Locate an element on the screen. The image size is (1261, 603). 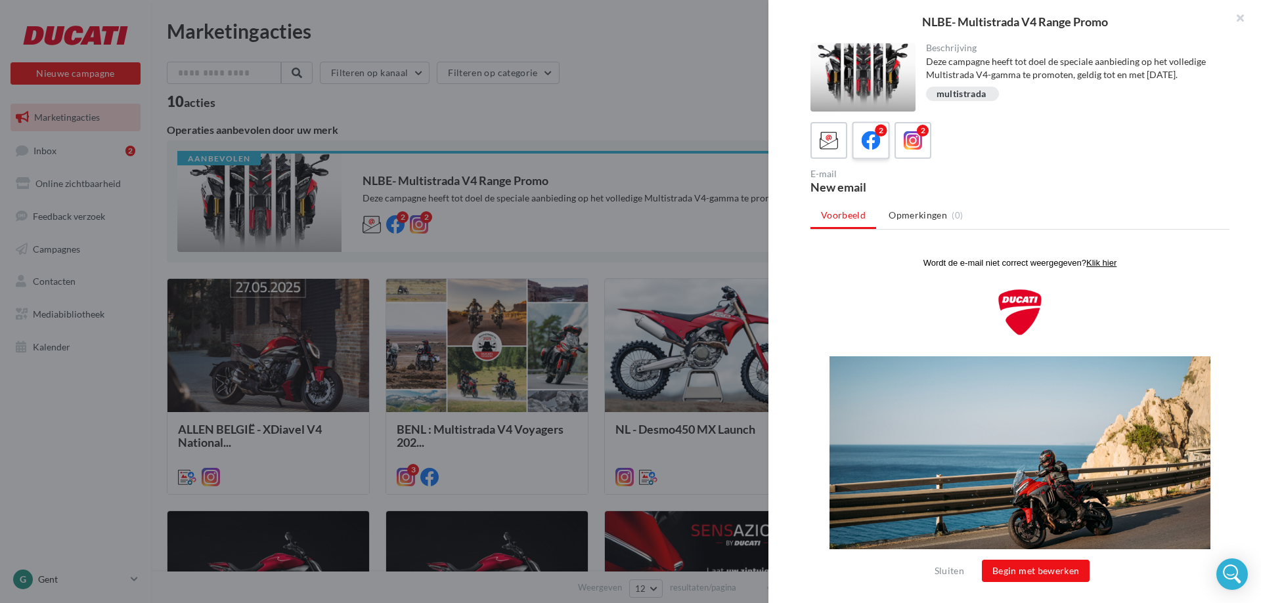
button: Sluiten is located at coordinates (949, 571).